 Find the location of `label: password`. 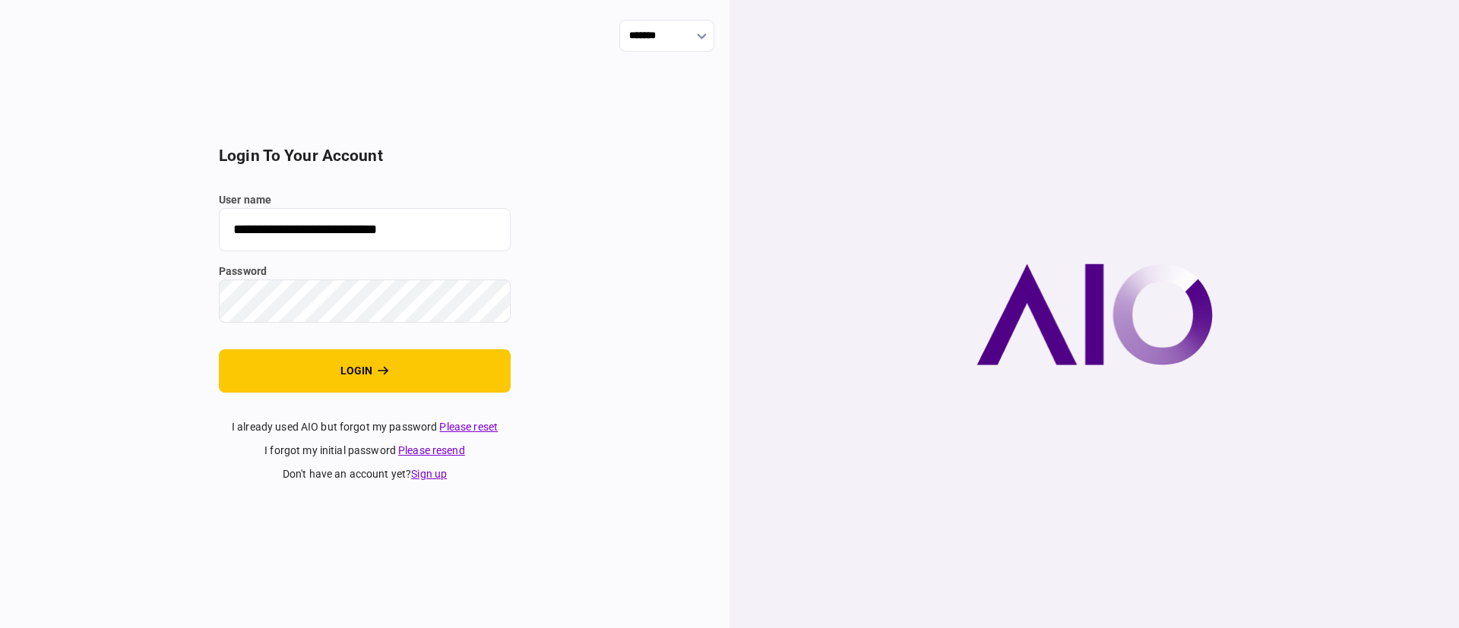

label: password is located at coordinates (365, 271).